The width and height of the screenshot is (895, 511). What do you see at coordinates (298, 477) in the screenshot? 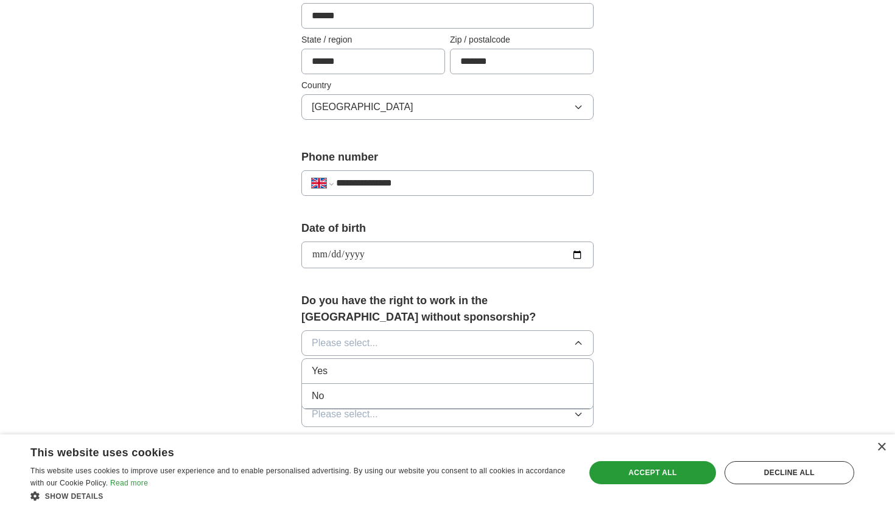
I see `span: This website uses cookies to improve user experience and to enable personalised advertising. By u...` at bounding box center [298, 477].